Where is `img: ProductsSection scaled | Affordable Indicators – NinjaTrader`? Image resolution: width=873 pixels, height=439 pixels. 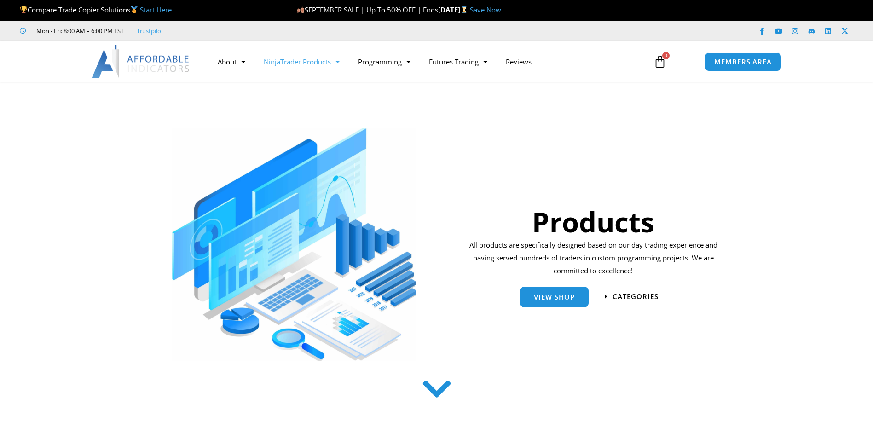 img: ProductsSection scaled | Affordable Indicators – NinjaTrader is located at coordinates (294, 244).